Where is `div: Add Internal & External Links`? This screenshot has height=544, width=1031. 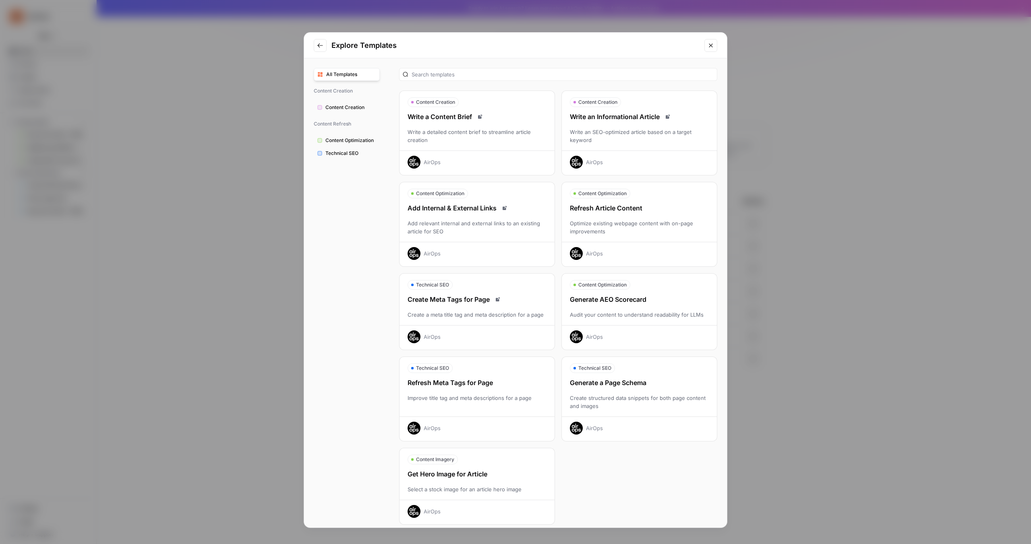
div: Add Internal & External Links is located at coordinates (477, 208).